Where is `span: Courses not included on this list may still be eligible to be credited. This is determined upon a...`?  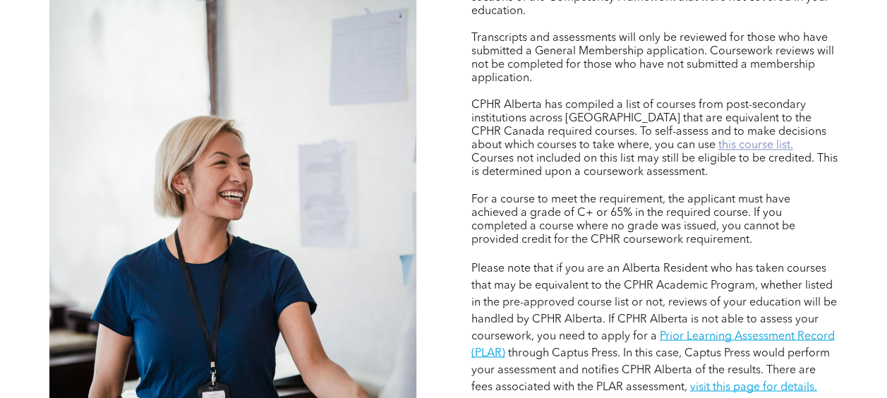 span: Courses not included on this list may still be eligible to be credited. This is determined upon a... is located at coordinates (653, 165).